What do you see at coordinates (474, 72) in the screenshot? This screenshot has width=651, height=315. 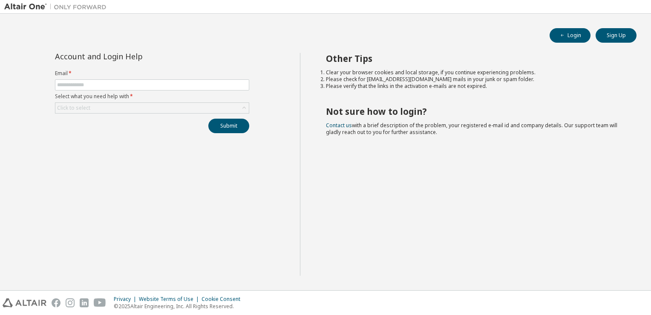 I see `li: Clear your browser cookies and local storage, if you continue experiencing problems.` at bounding box center [474, 72].